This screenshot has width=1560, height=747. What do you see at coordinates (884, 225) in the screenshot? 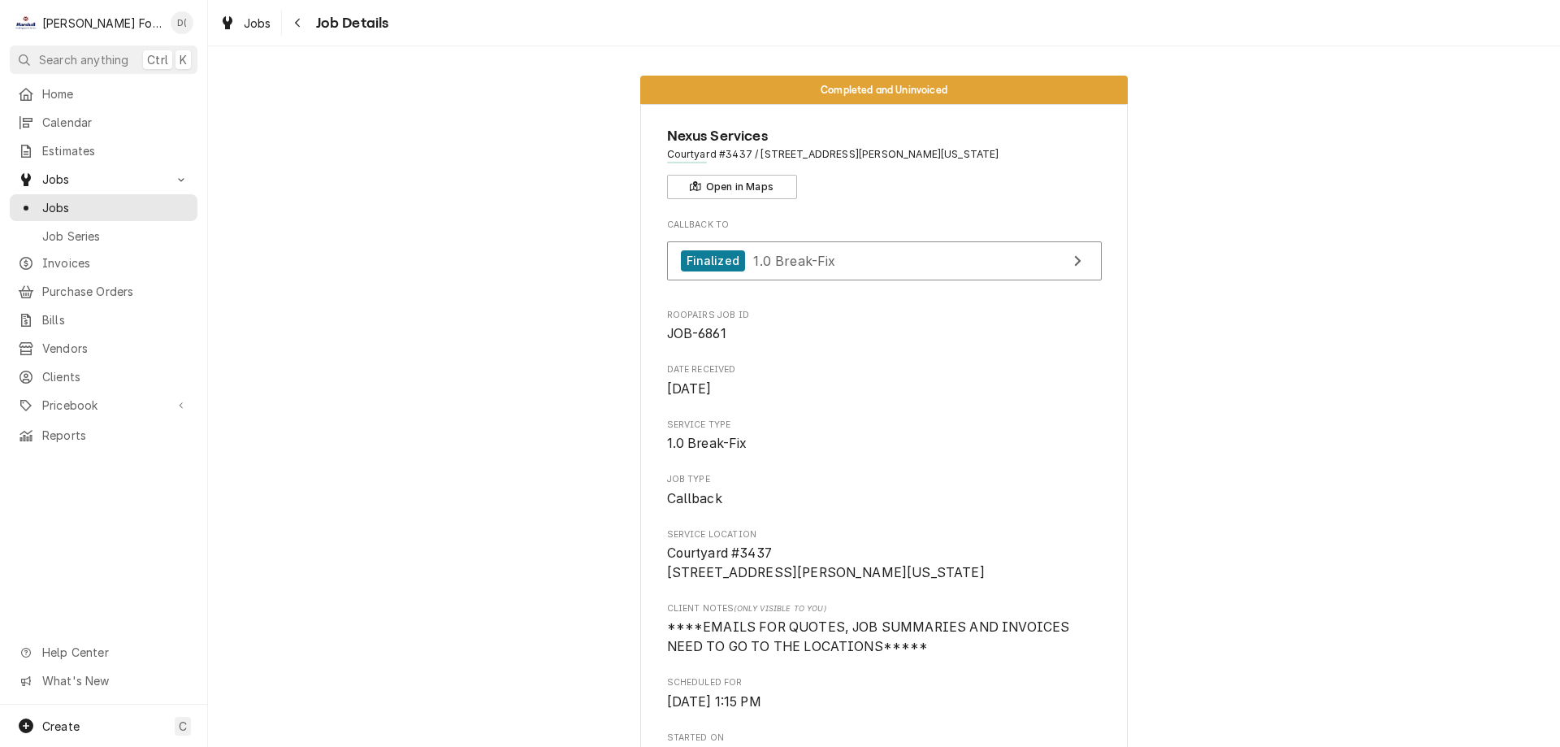
I see `span: Callback To` at bounding box center [884, 225].